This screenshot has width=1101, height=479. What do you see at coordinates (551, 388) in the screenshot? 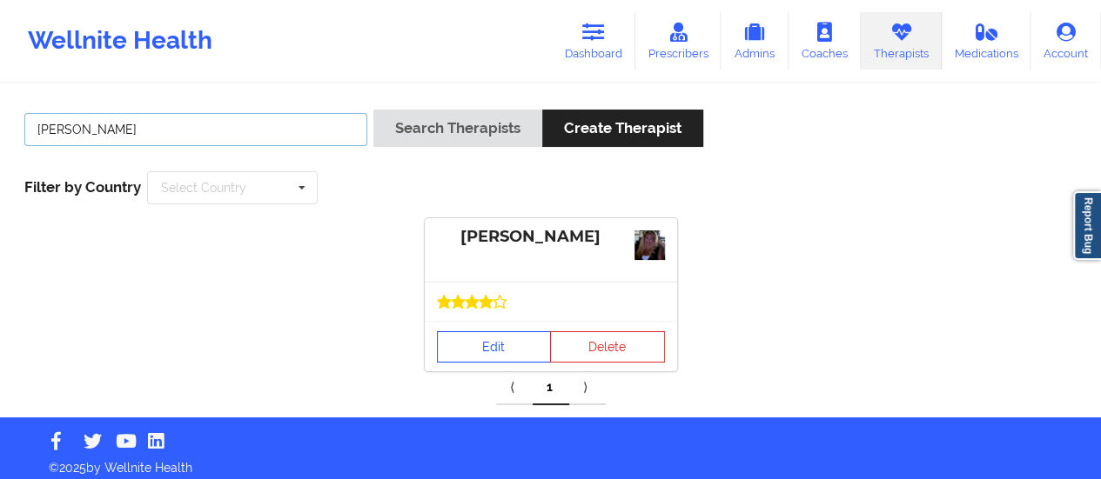
I see `a: 1` at bounding box center [551, 388].